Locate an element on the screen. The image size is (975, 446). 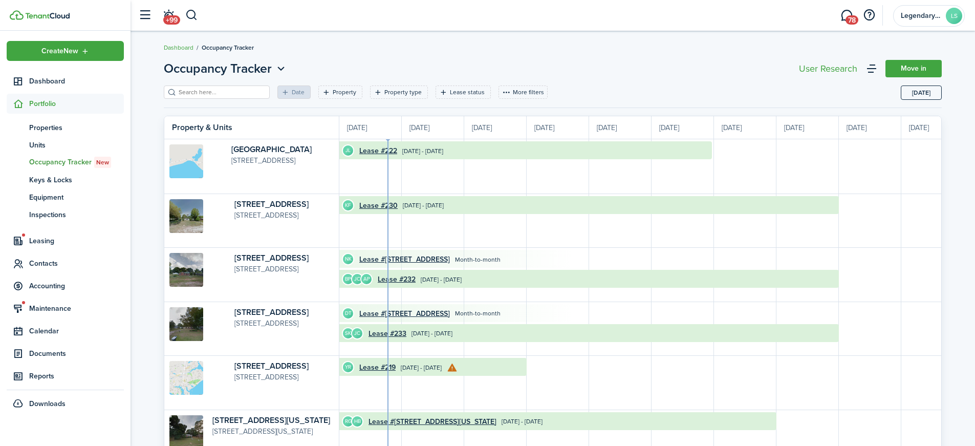
div: User Research is located at coordinates (828, 69).